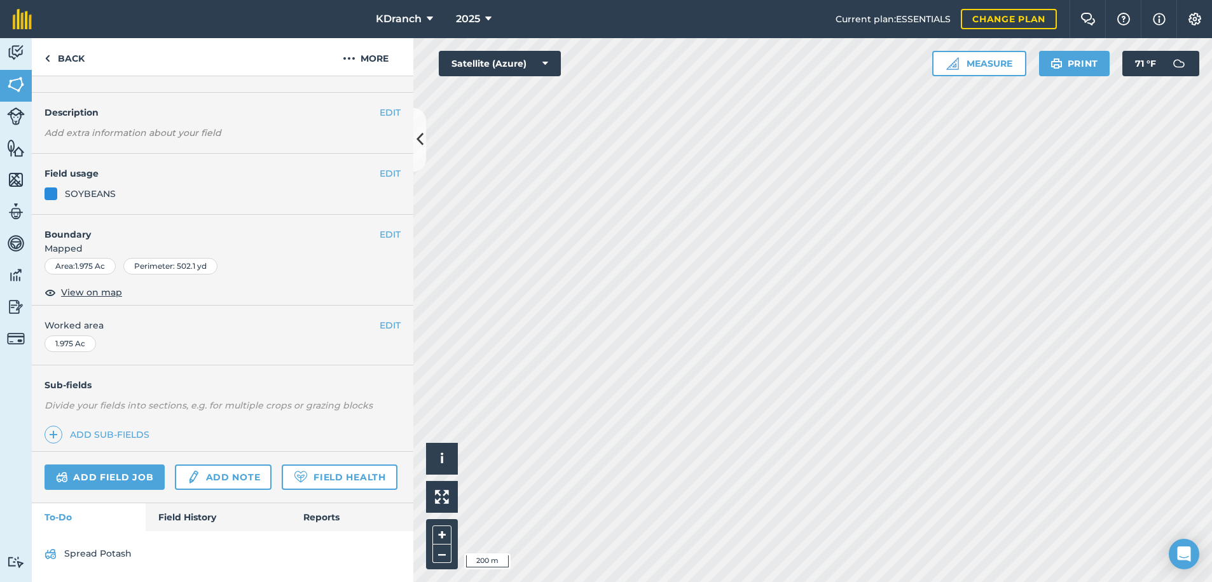 The width and height of the screenshot is (1212, 582). What do you see at coordinates (1074, 64) in the screenshot?
I see `button: Print` at bounding box center [1074, 64].